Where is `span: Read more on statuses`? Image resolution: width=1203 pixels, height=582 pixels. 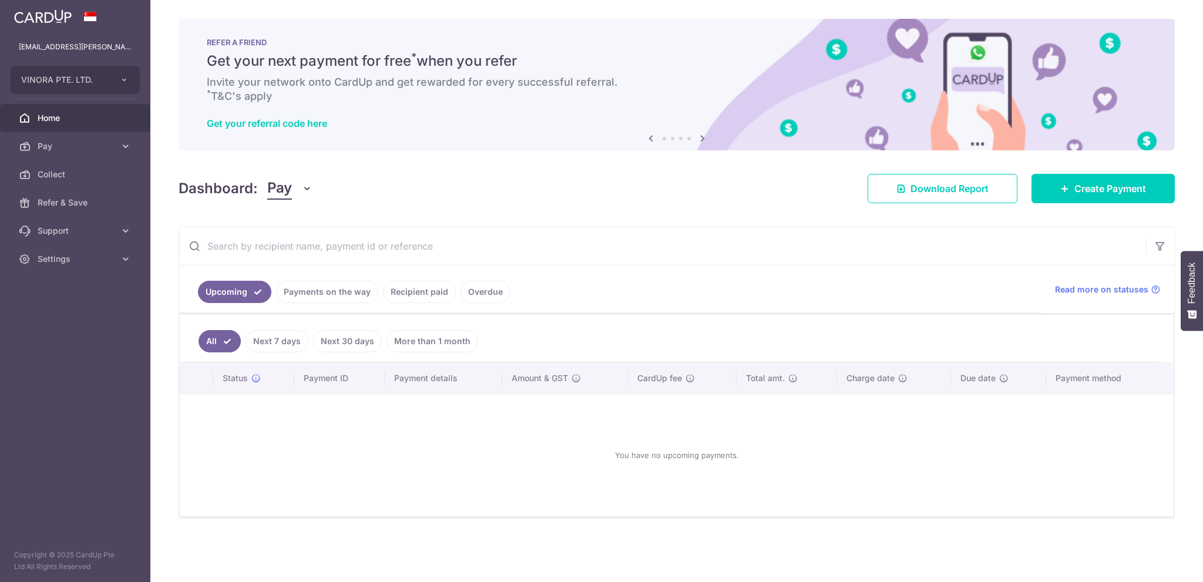
span: Read more on statuses is located at coordinates (1101, 289).